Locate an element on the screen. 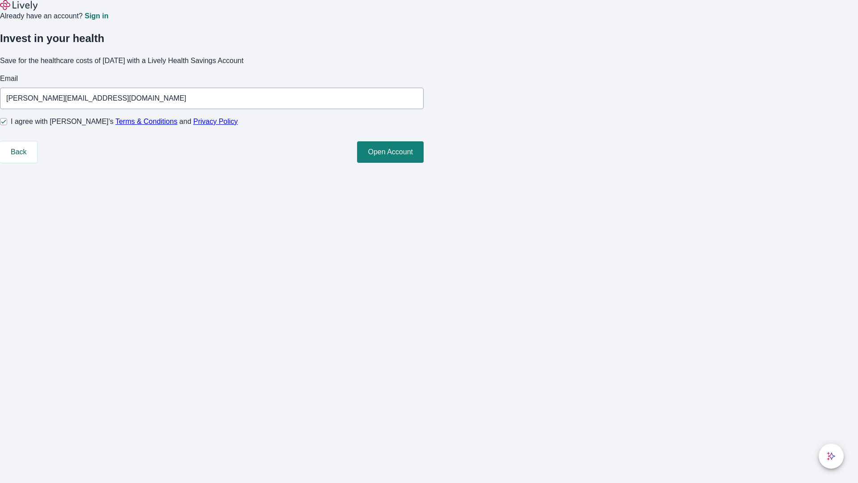 This screenshot has width=858, height=483. button: Open Account is located at coordinates (390, 152).